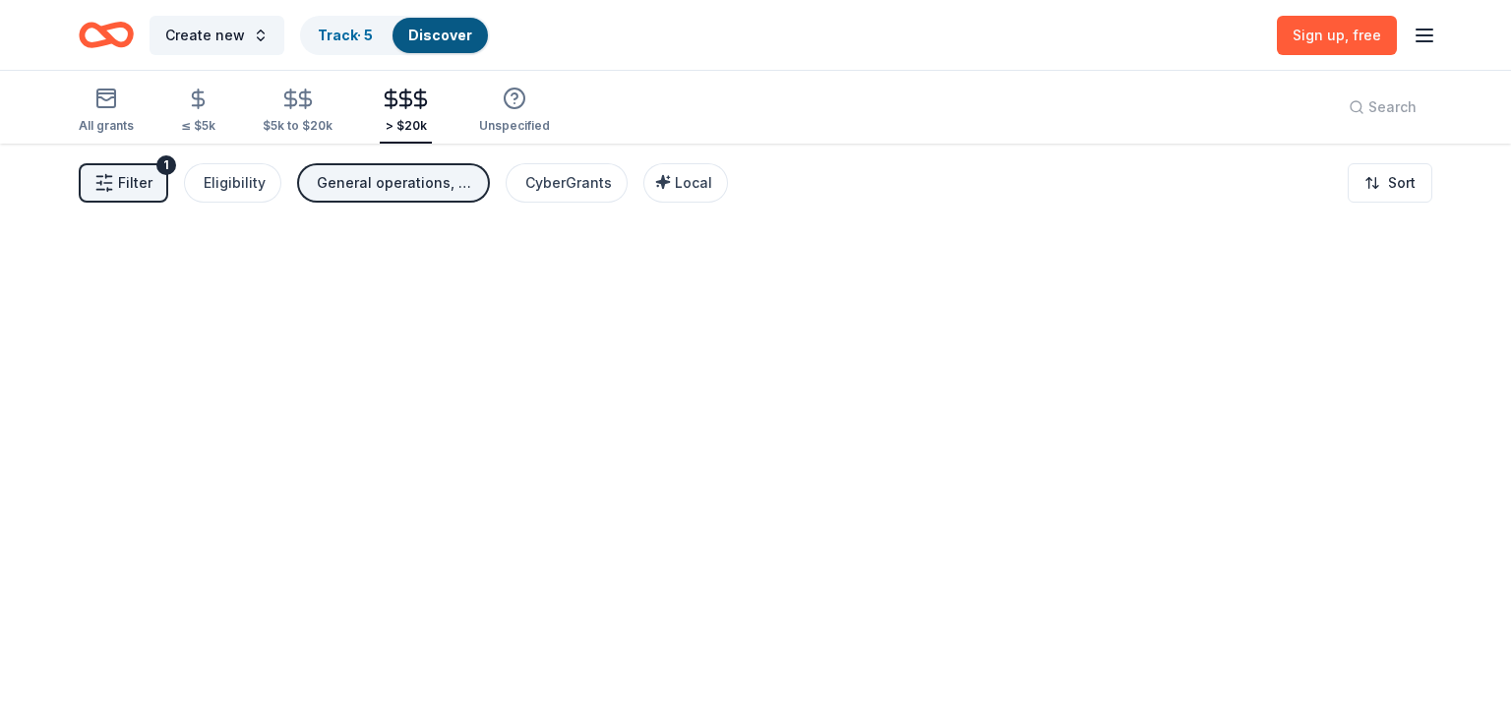 The width and height of the screenshot is (1511, 718). I want to click on button: Track· 5Discover, so click(395, 35).